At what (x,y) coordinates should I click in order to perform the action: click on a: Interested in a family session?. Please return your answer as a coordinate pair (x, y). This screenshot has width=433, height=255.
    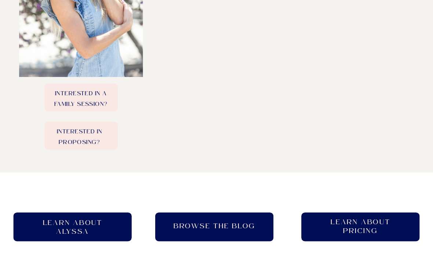
    Looking at the image, I should click on (81, 97).